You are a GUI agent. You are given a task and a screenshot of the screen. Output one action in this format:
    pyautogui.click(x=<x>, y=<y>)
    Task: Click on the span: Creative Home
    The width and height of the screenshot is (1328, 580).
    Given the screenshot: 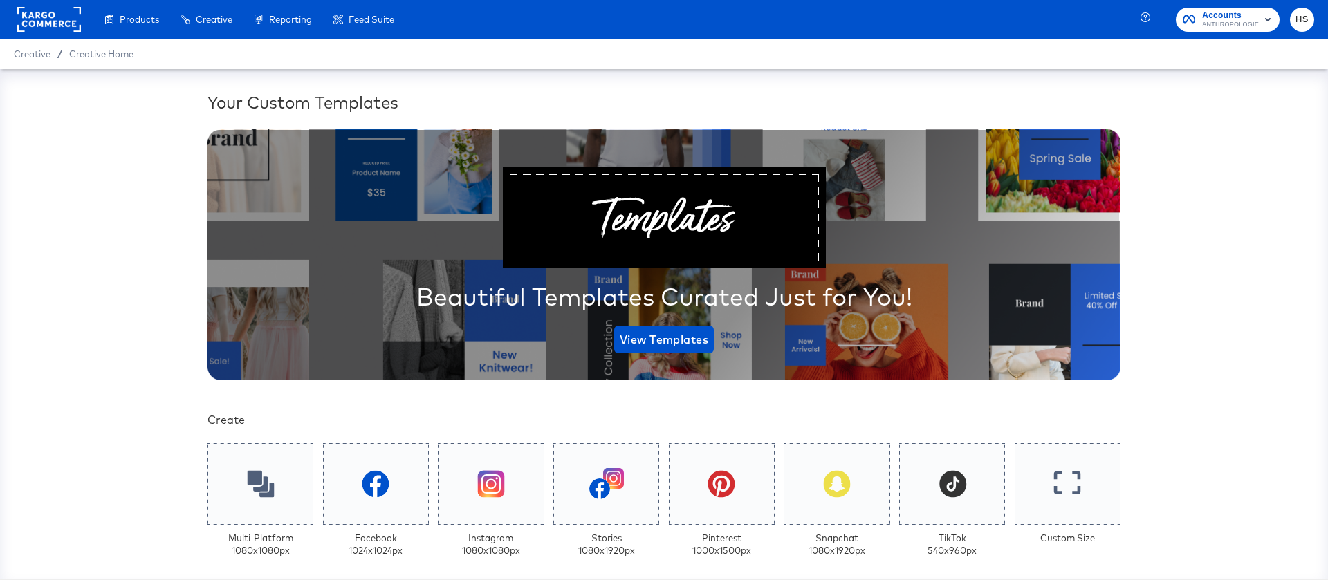 What is the action you would take?
    pyautogui.click(x=101, y=54)
    